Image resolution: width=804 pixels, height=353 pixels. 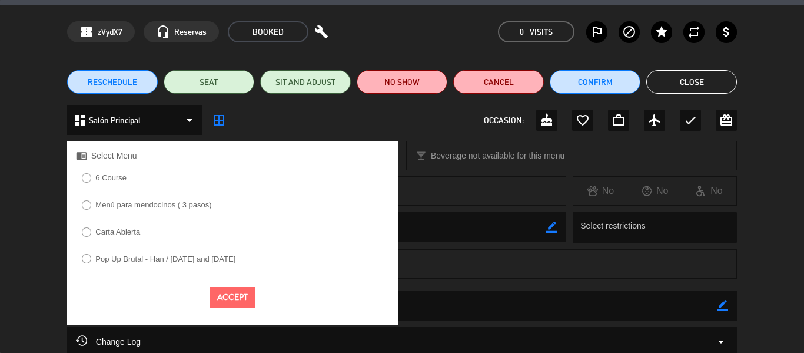 What do you see at coordinates (321, 32) in the screenshot?
I see `i: build` at bounding box center [321, 32].